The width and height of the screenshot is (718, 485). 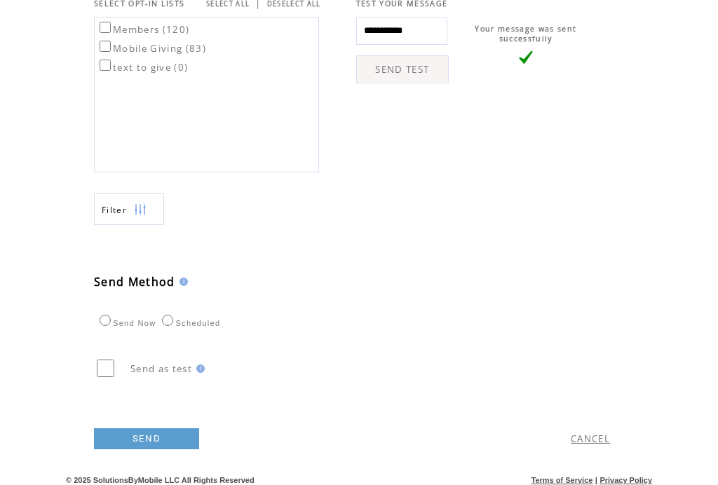 What do you see at coordinates (625, 481) in the screenshot?
I see `a: Privacy Policy` at bounding box center [625, 481].